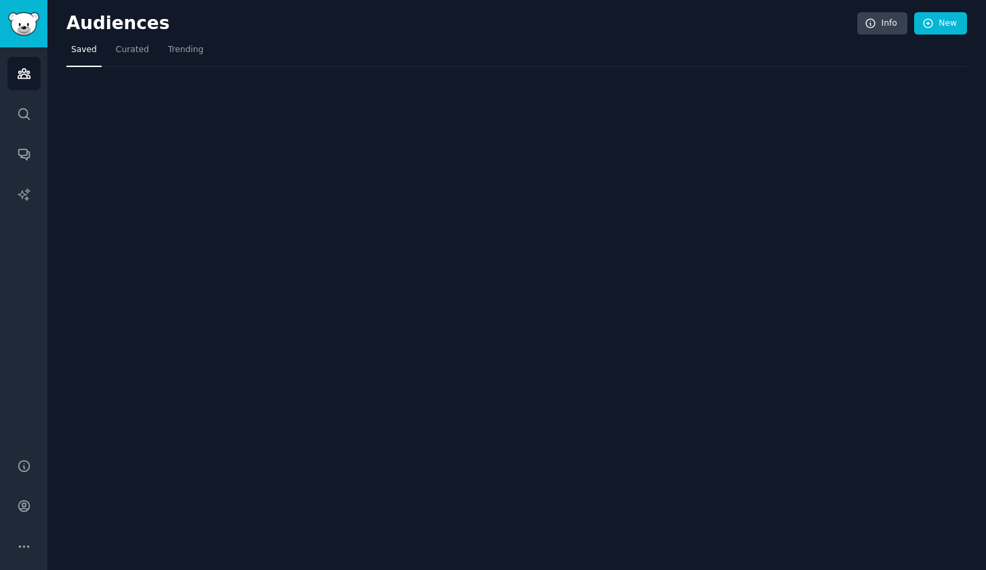  Describe the element at coordinates (24, 24) in the screenshot. I see `img: GummySearch logo` at that location.